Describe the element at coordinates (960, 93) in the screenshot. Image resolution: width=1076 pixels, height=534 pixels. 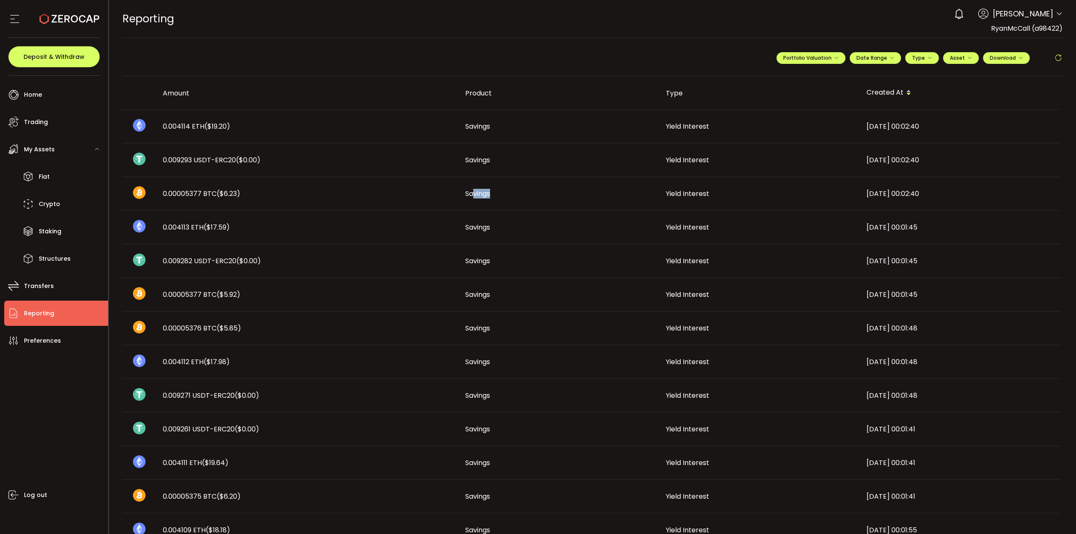
I see `div: Created At` at that location.